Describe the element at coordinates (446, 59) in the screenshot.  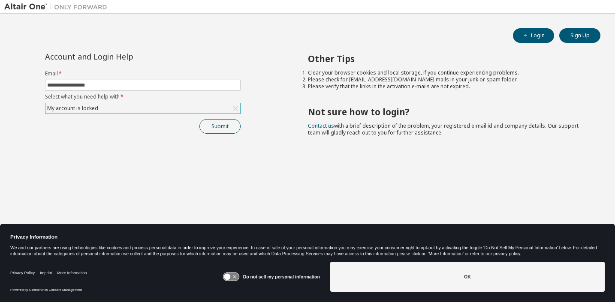
I see `h2: Other Tips` at that location.